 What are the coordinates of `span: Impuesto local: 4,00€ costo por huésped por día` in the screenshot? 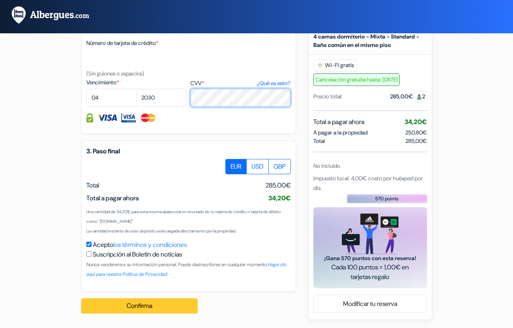 It's located at (368, 183).